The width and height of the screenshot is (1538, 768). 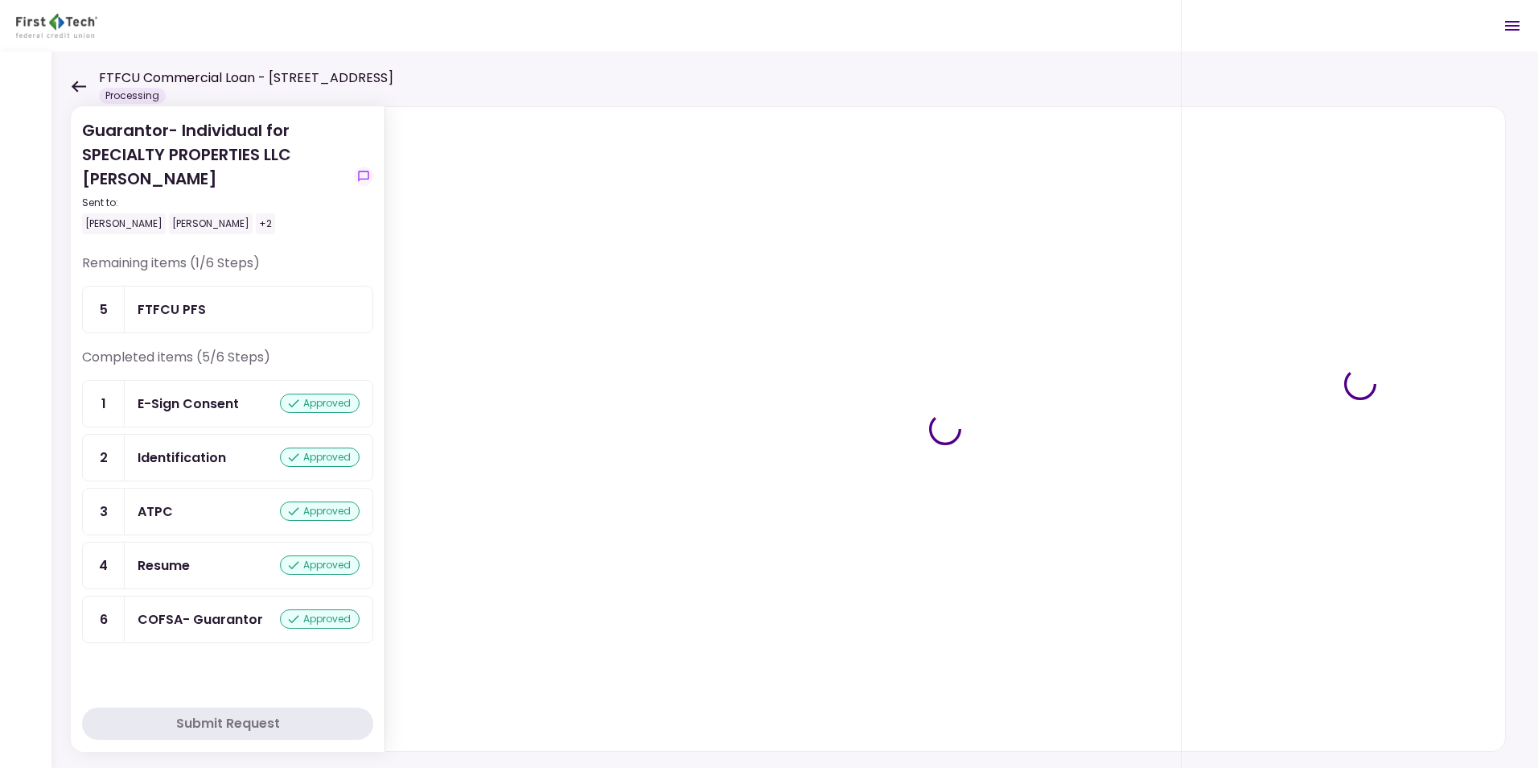 What do you see at coordinates (132, 96) in the screenshot?
I see `div: Processing` at bounding box center [132, 96].